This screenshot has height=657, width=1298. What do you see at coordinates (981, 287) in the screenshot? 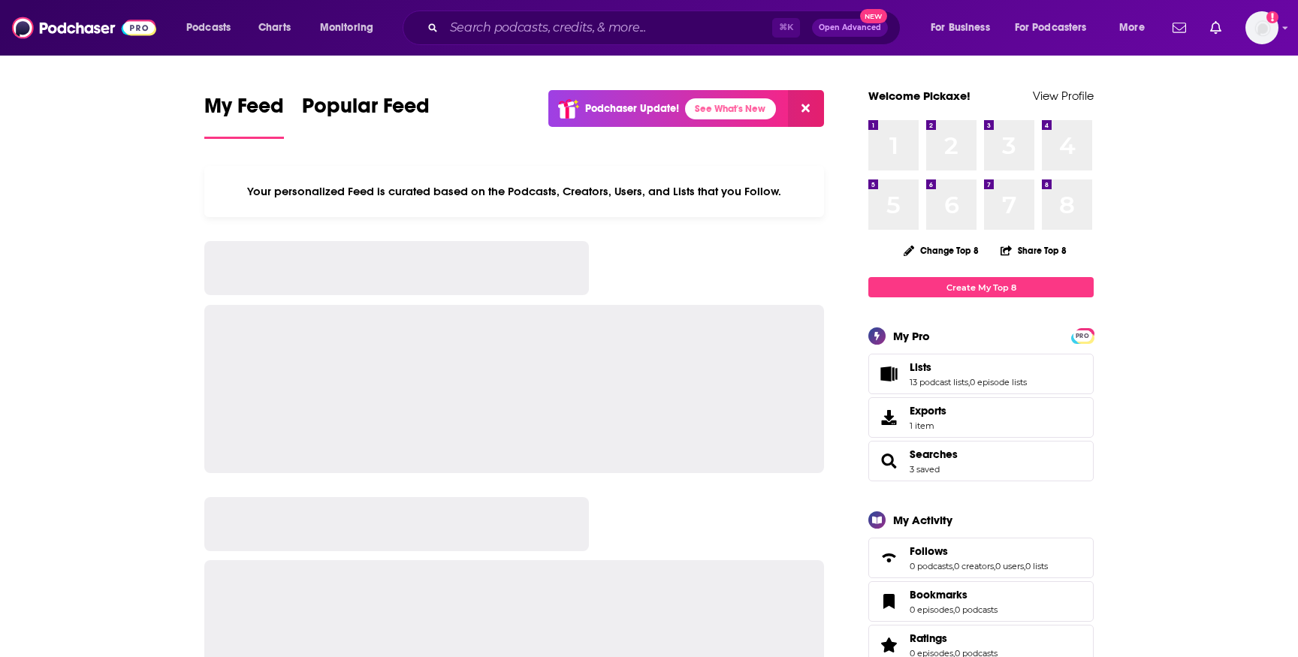
I see `a: Create My Top 8` at bounding box center [981, 287].